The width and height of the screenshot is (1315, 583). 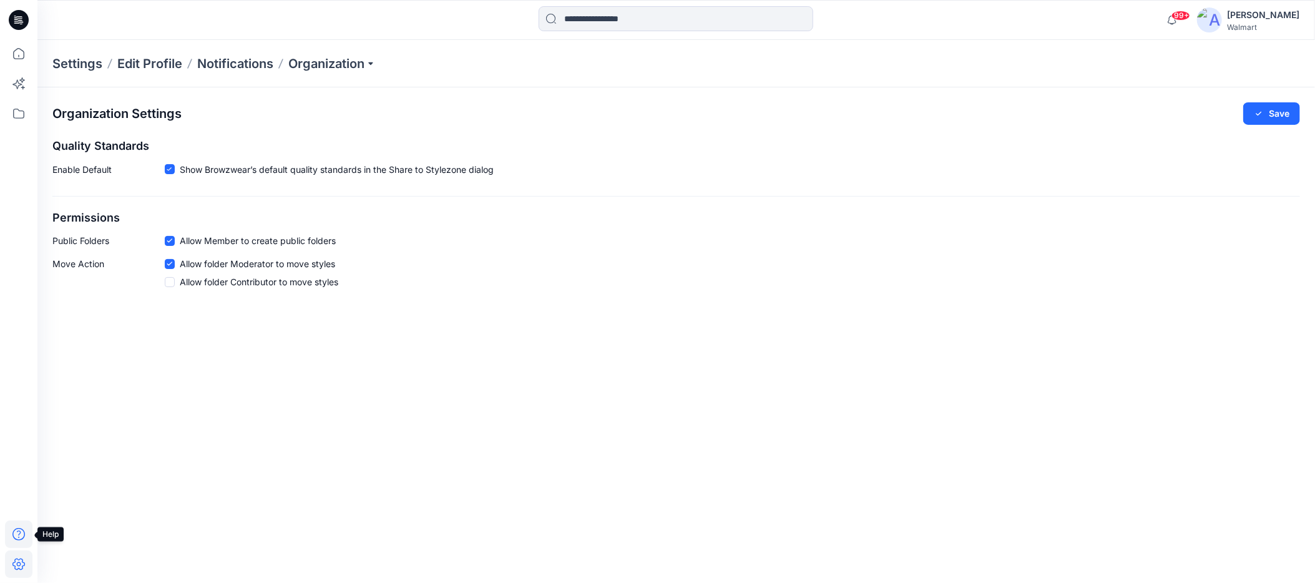 I want to click on p: Enable Default, so click(x=109, y=172).